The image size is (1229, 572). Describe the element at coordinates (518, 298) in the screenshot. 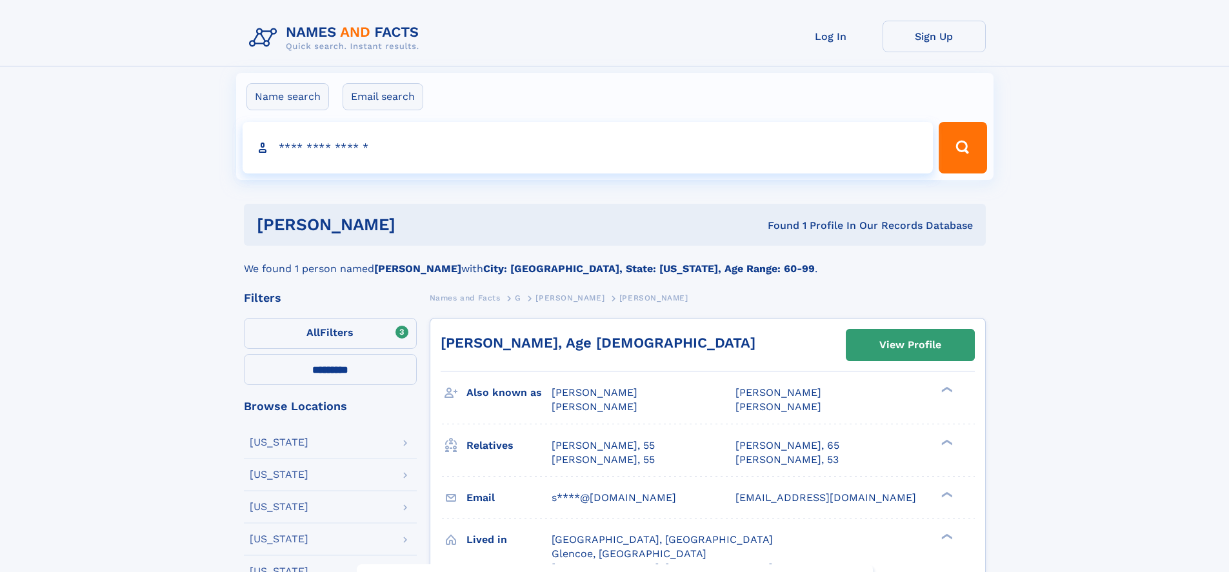

I see `span: G` at that location.